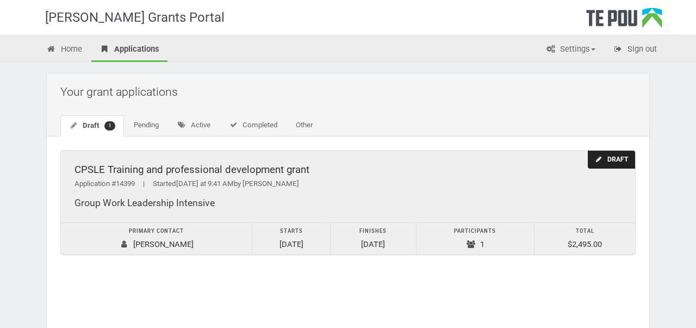  What do you see at coordinates (253, 126) in the screenshot?
I see `a: Completed` at bounding box center [253, 126].